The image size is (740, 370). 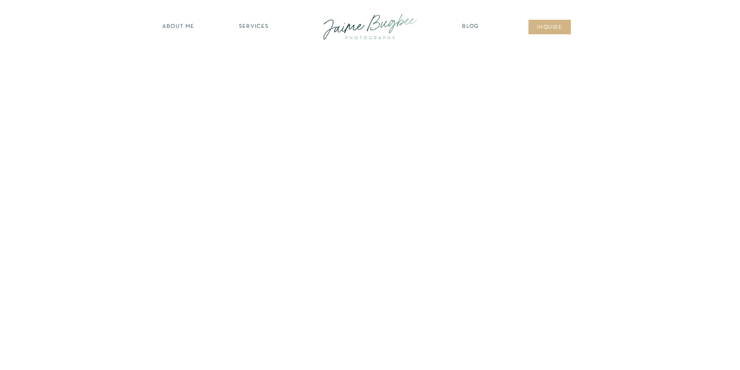 I want to click on a: inqUIre, so click(x=550, y=28).